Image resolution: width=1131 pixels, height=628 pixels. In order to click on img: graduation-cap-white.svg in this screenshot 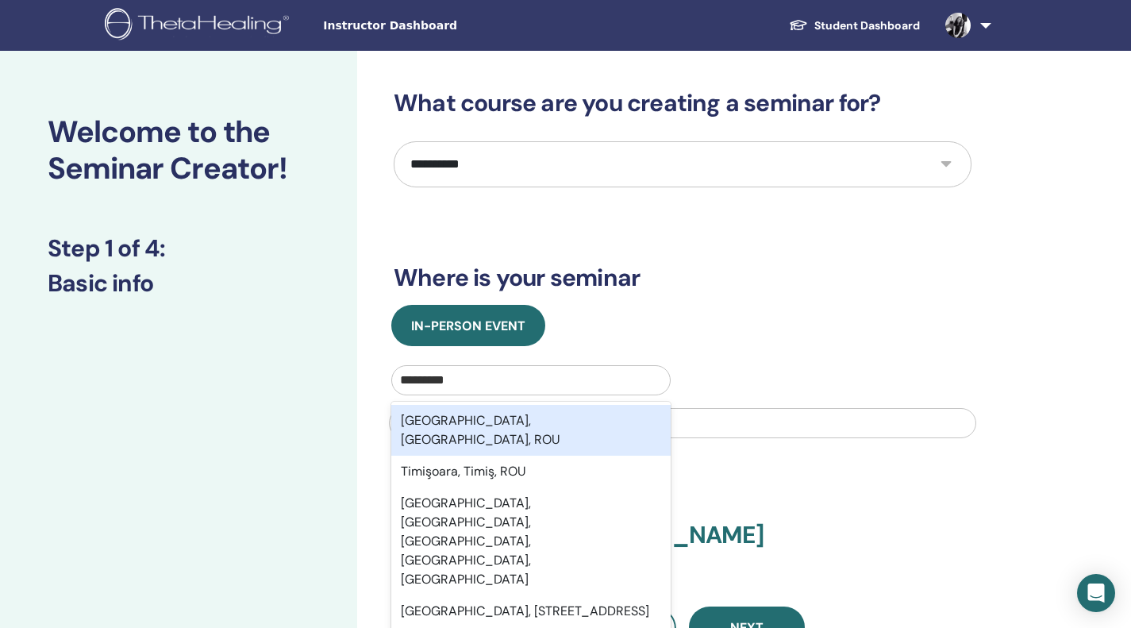, I will do `click(798, 25)`.